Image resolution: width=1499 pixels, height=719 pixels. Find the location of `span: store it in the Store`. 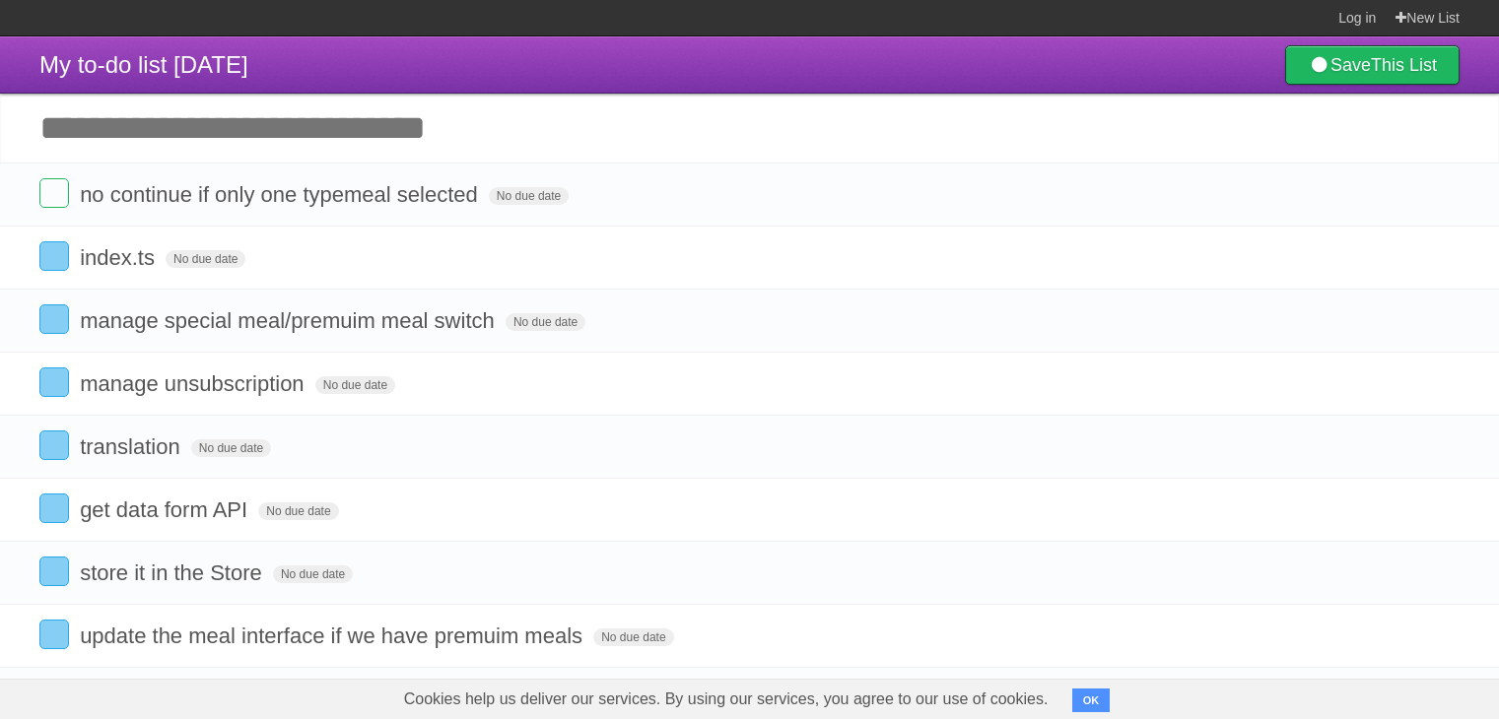

span: store it in the Store is located at coordinates (173, 573).